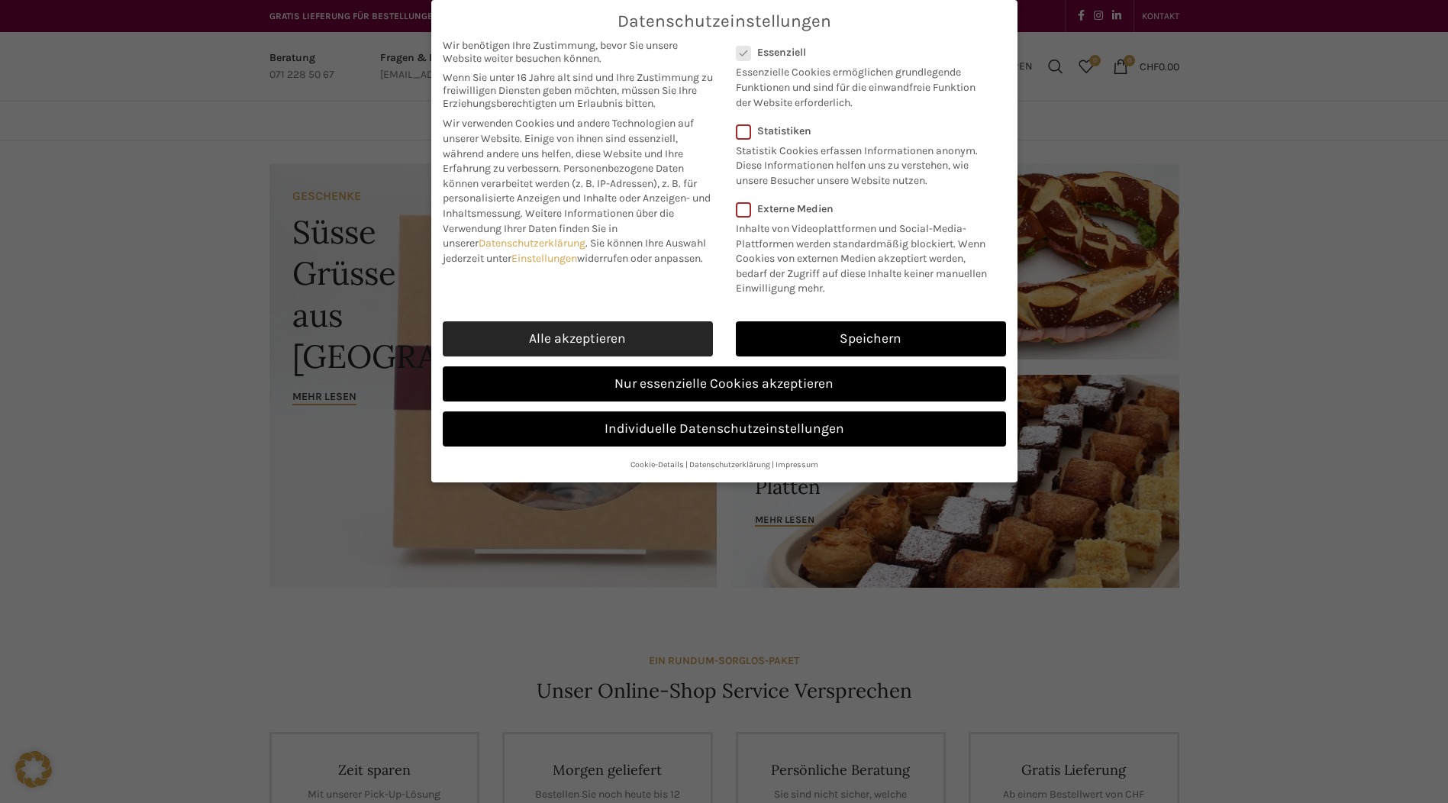  I want to click on span: Sie können Ihre Auswahl jederzeit unter widerrufen oder anpassen., so click(574, 250).